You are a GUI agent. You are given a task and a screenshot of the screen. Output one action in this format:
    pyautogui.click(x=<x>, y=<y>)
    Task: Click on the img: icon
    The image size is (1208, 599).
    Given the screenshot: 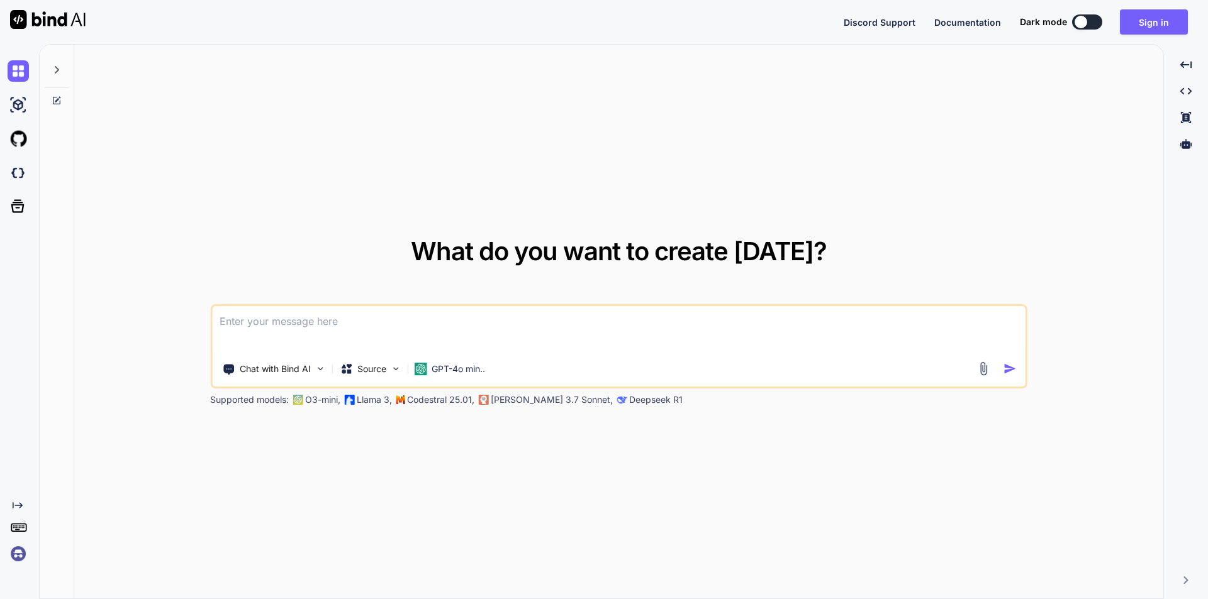 What is the action you would take?
    pyautogui.click(x=1009, y=369)
    